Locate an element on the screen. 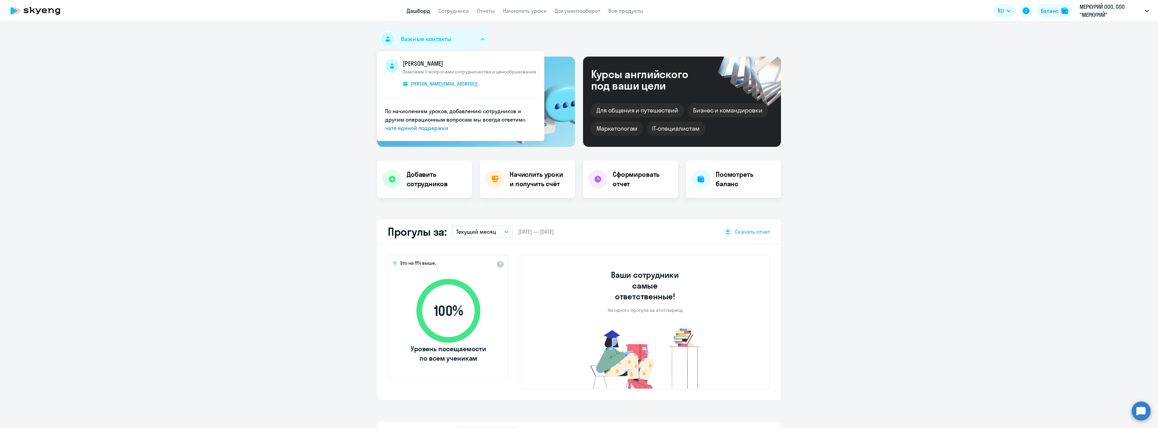 The height and width of the screenshot is (428, 1158). a: Балансbalance is located at coordinates (1054, 11).